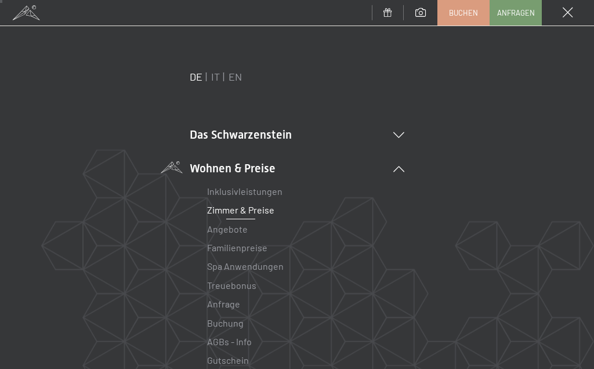  I want to click on a: Buchung, so click(225, 322).